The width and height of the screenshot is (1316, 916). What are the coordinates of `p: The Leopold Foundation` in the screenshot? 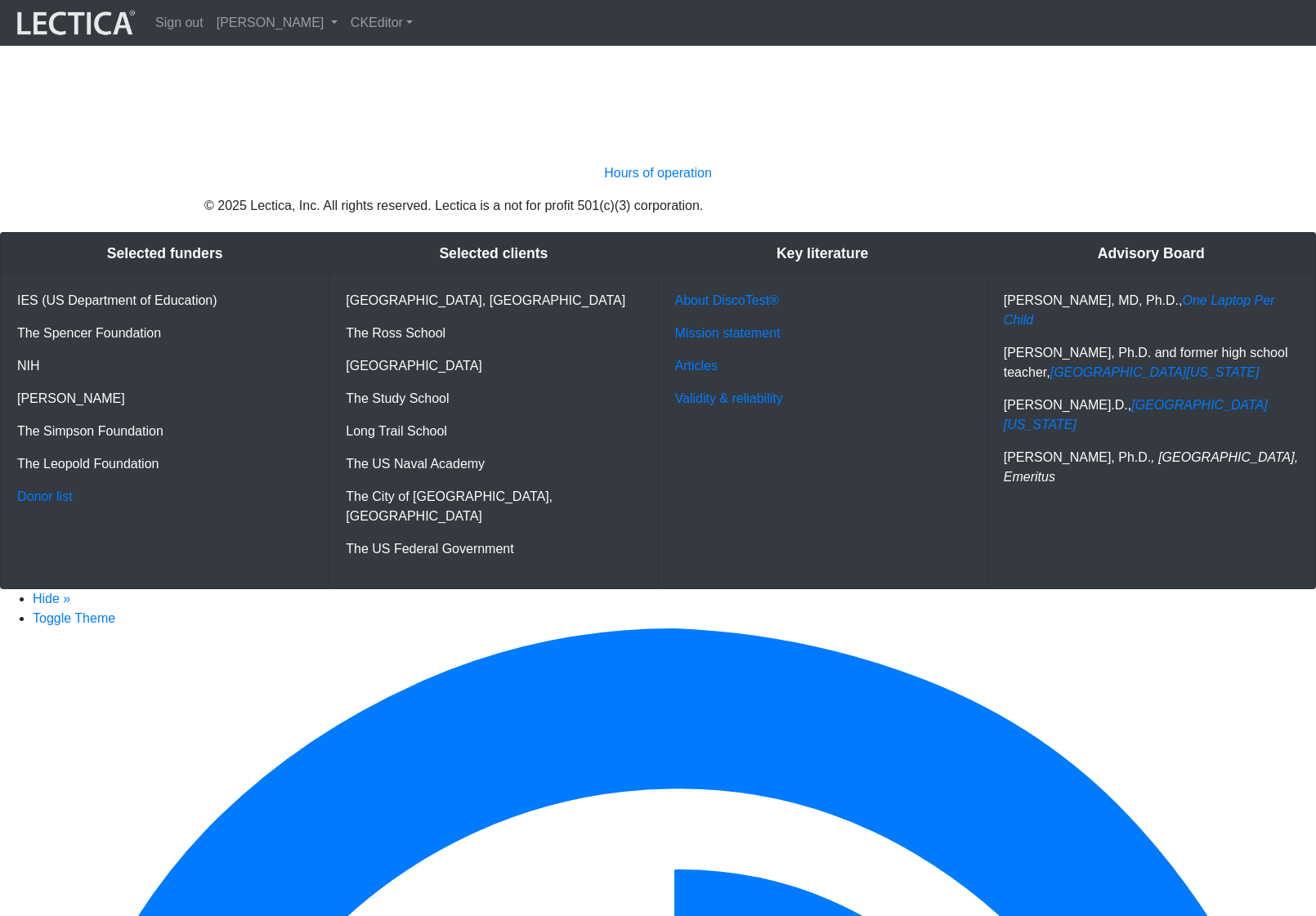 It's located at (164, 464).